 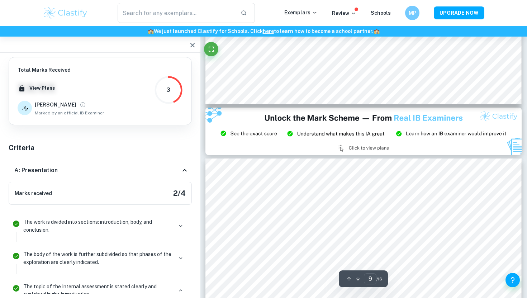 What do you see at coordinates (65, 13) in the screenshot?
I see `a: Clastify logo` at bounding box center [65, 13].